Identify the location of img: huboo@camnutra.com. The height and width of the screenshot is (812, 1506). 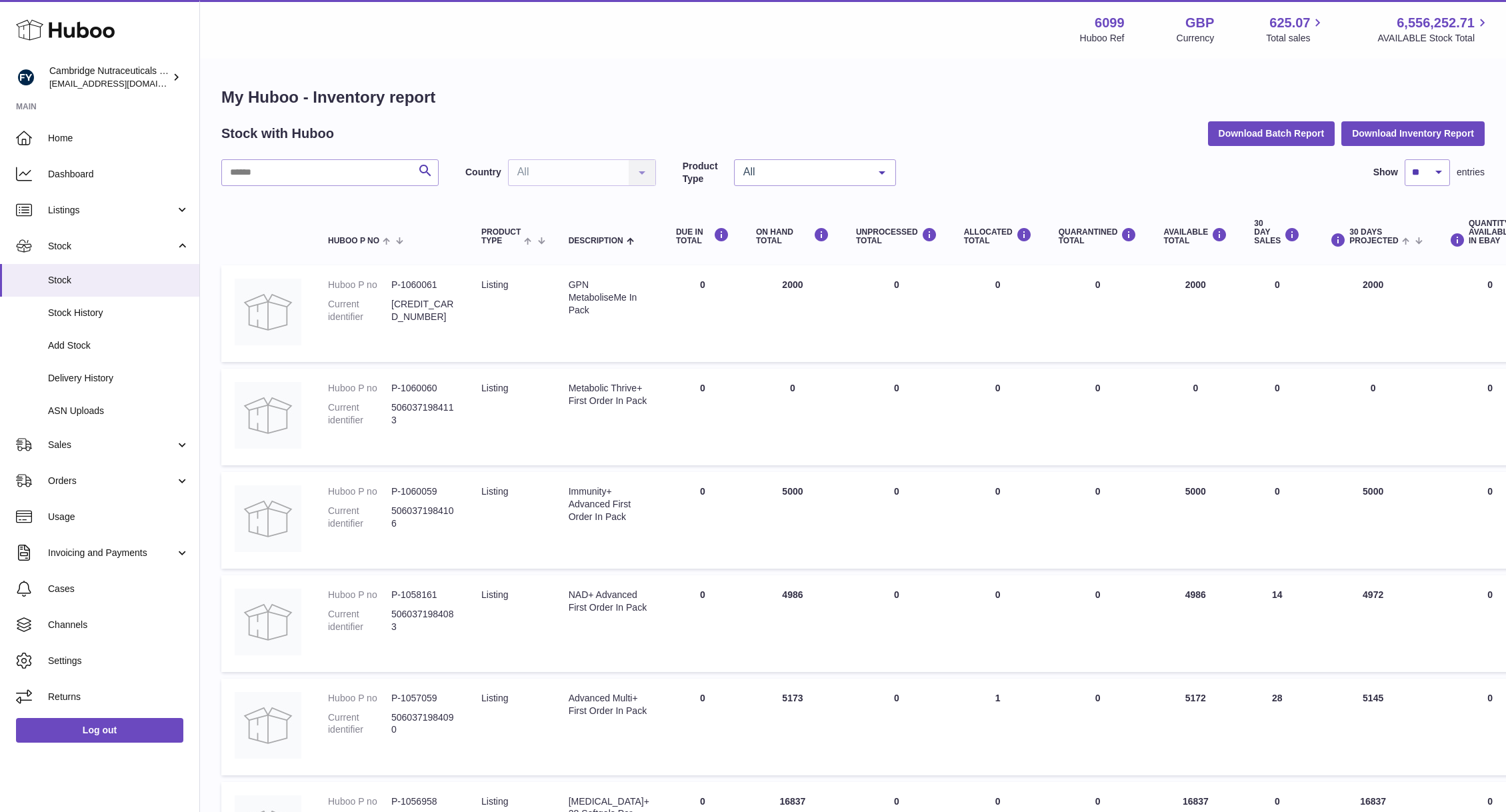
(26, 77).